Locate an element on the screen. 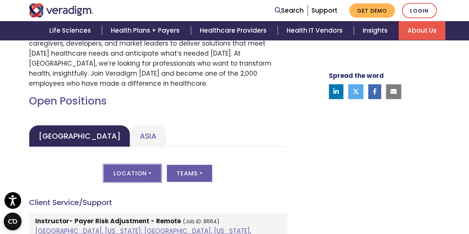  a: Asia is located at coordinates (148, 136).